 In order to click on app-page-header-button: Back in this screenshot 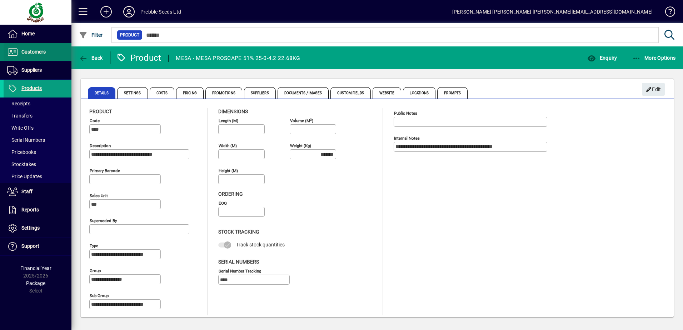, I will do `click(91, 58)`.